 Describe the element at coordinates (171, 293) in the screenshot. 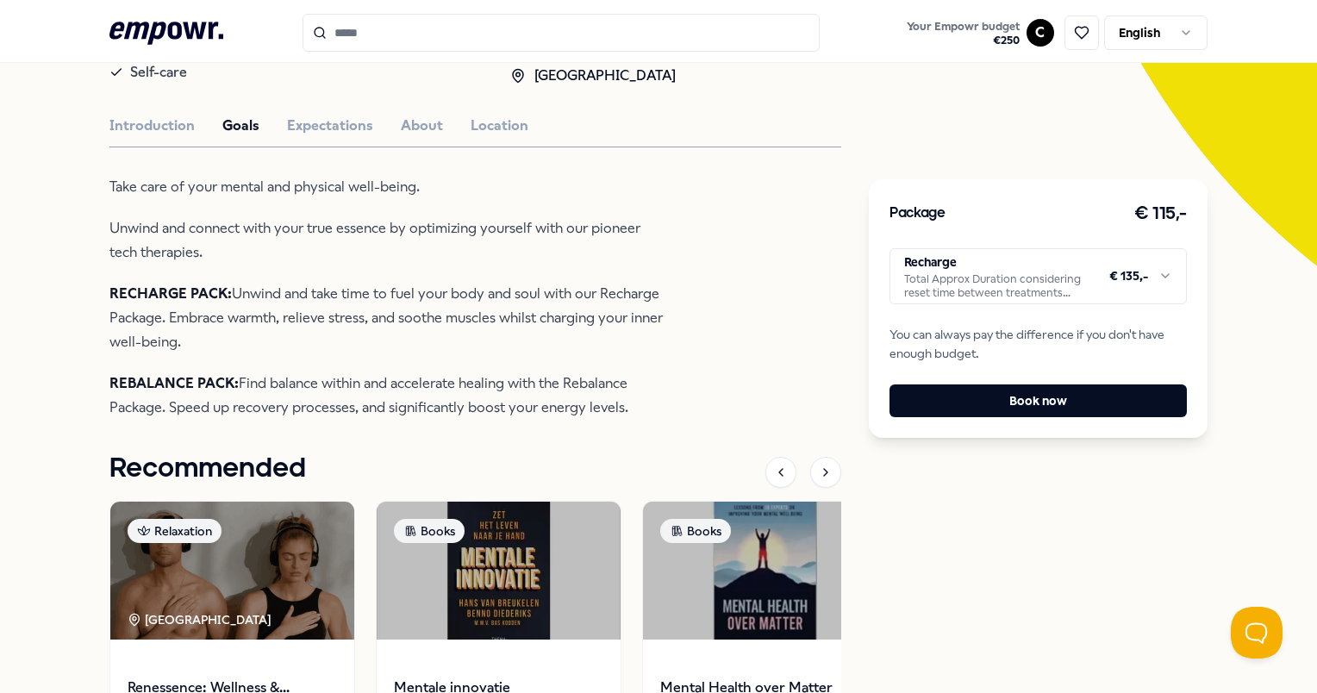

I see `strong: RECHARGE PACK:` at that location.